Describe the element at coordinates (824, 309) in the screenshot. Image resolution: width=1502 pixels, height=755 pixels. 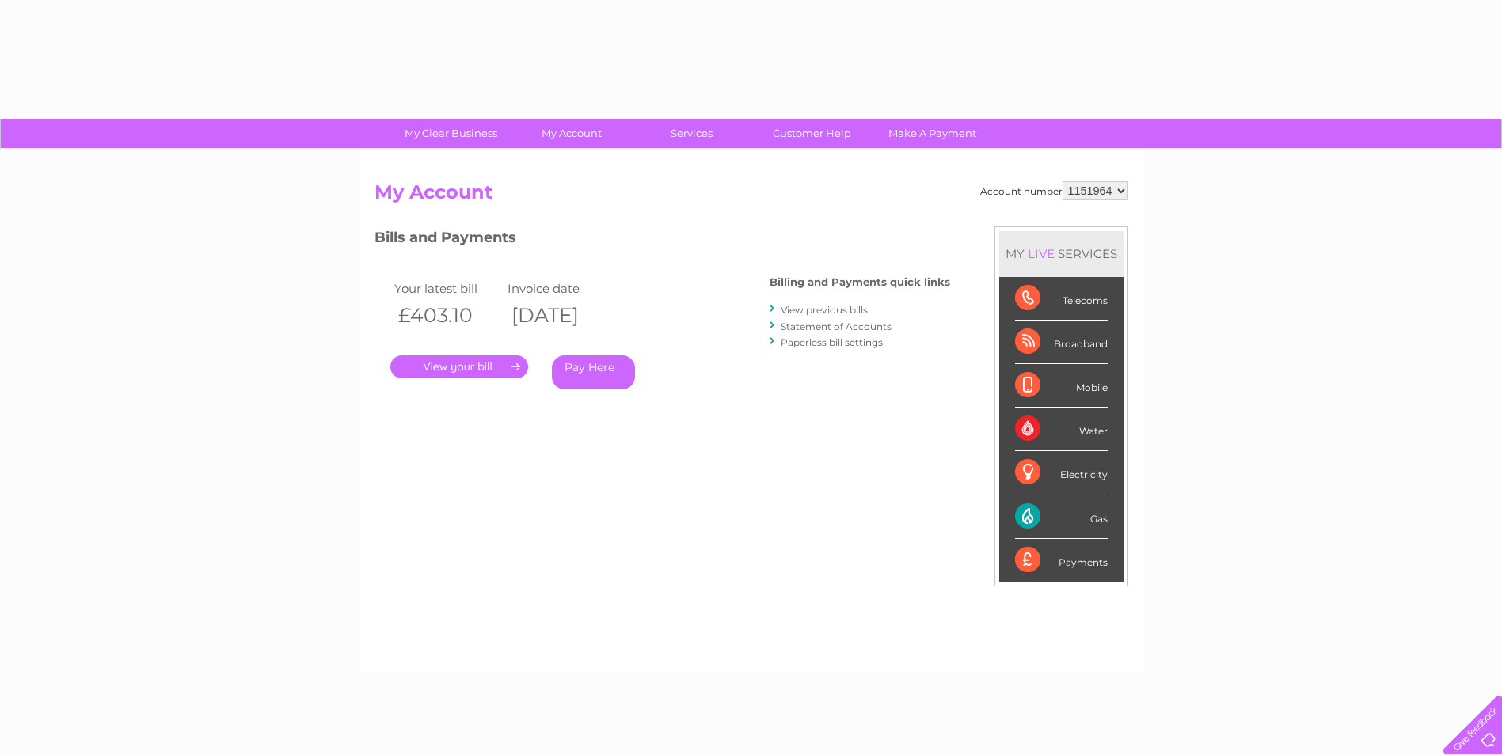
I see `a: View previous bills` at that location.